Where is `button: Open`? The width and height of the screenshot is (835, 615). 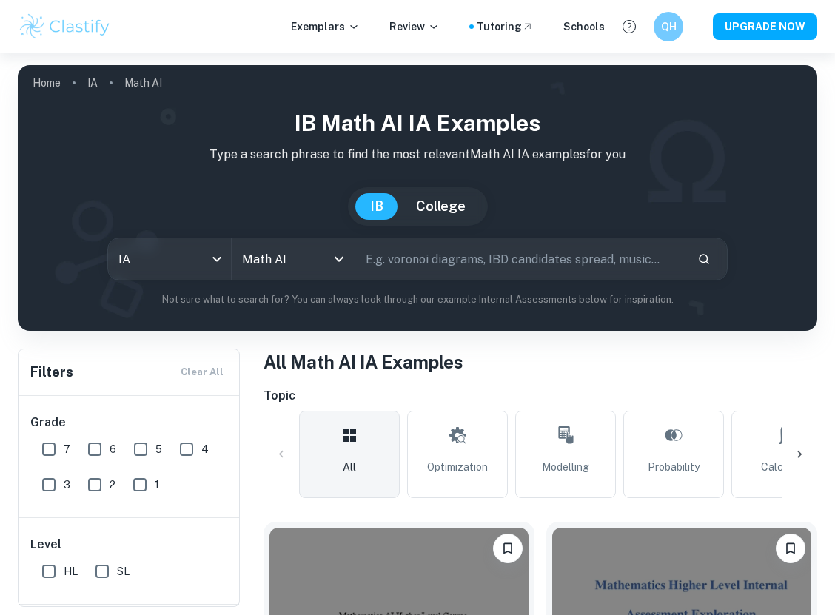 button: Open is located at coordinates (339, 259).